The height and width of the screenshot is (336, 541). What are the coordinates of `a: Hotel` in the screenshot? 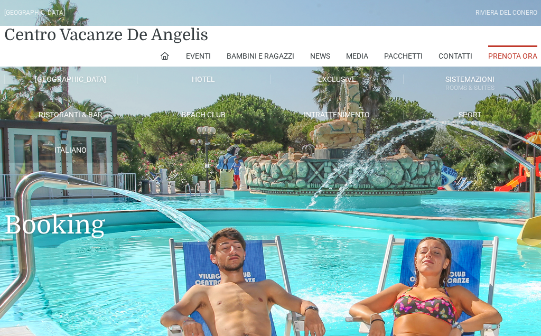 It's located at (204, 79).